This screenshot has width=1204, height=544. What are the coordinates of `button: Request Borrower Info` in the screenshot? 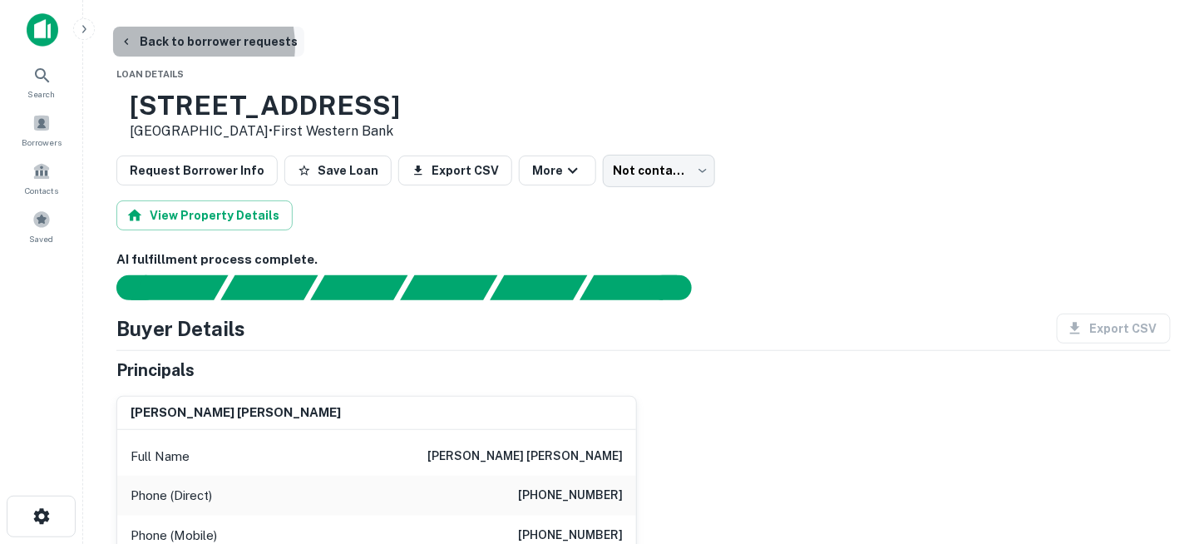 It's located at (197, 170).